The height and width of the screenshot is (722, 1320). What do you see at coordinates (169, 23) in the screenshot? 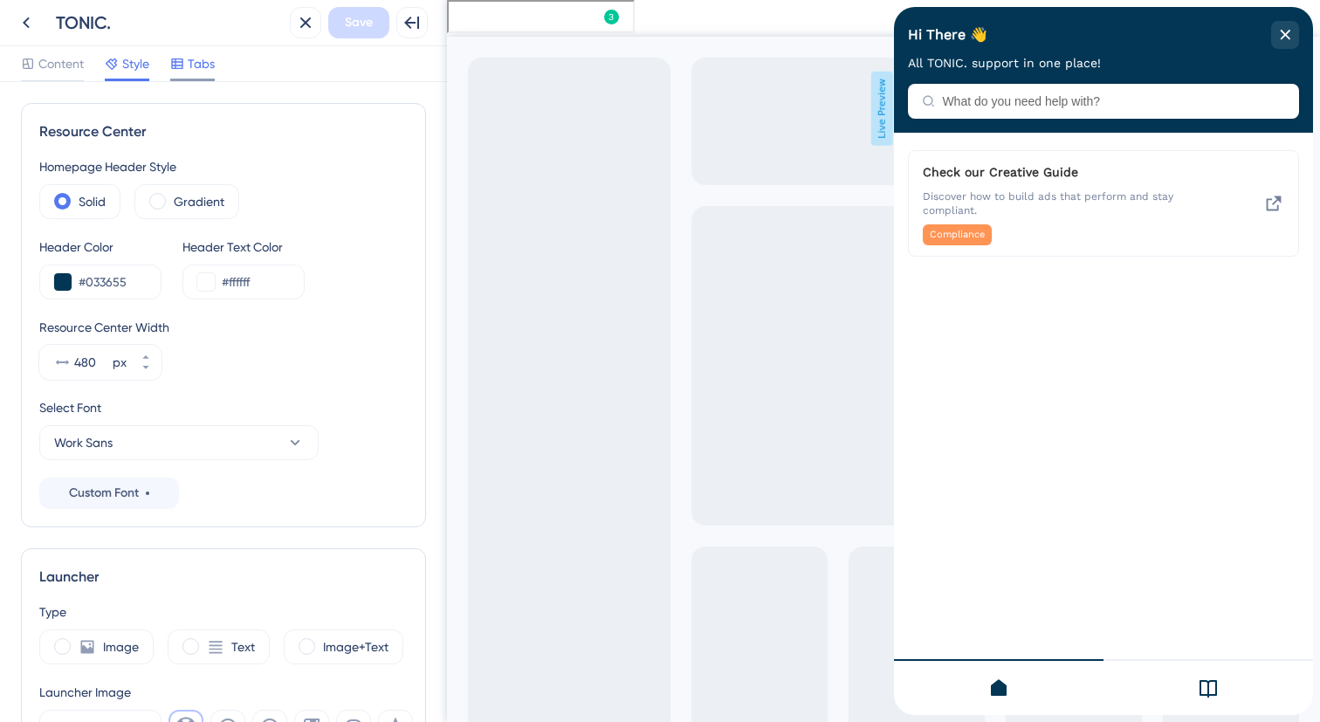
I see `div: TONIC.` at bounding box center [169, 23].